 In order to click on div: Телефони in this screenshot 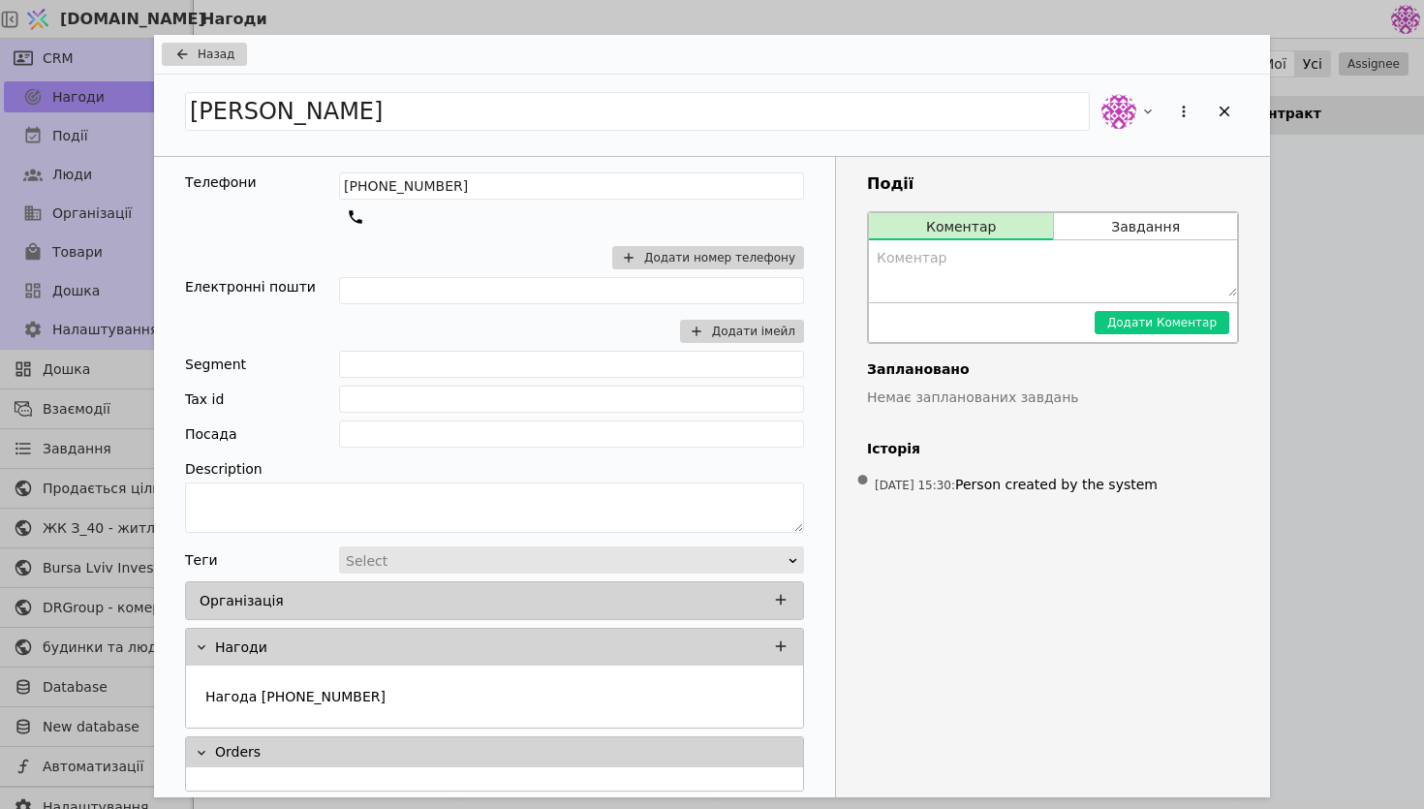, I will do `click(221, 182)`.